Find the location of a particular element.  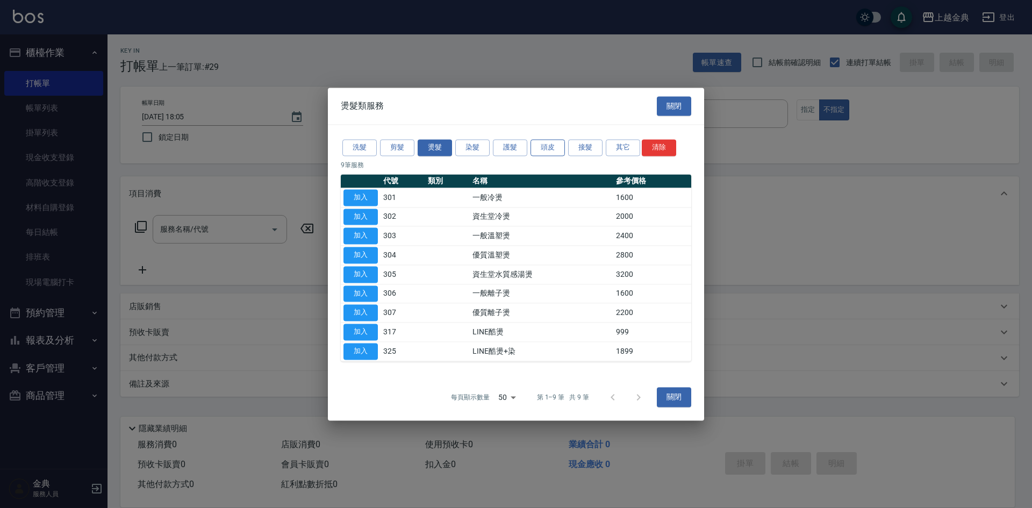

td: LINE酷燙 is located at coordinates (541, 332).